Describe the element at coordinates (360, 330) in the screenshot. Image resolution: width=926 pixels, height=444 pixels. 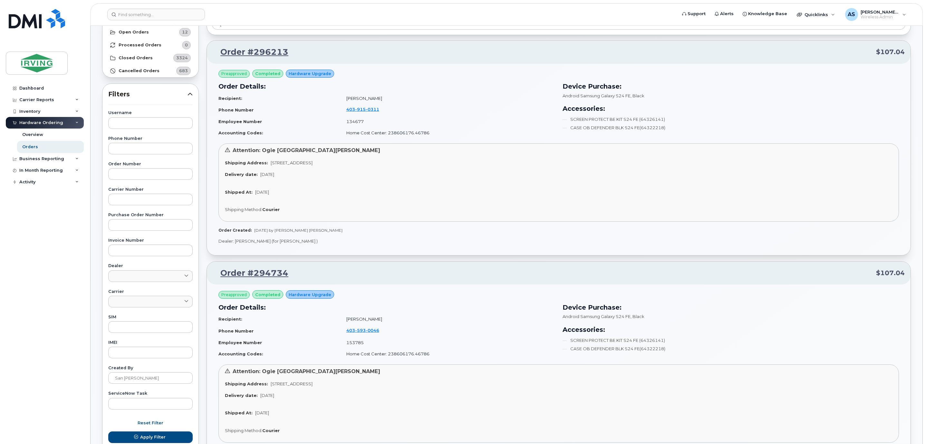
I see `span: 593` at that location.